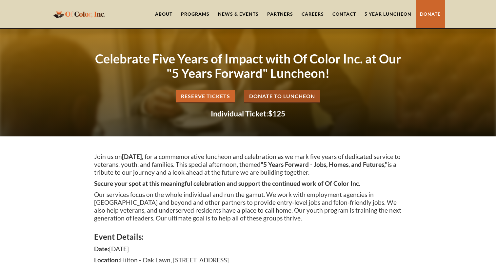  Describe the element at coordinates (282, 97) in the screenshot. I see `a: Donate to Luncheon` at that location.